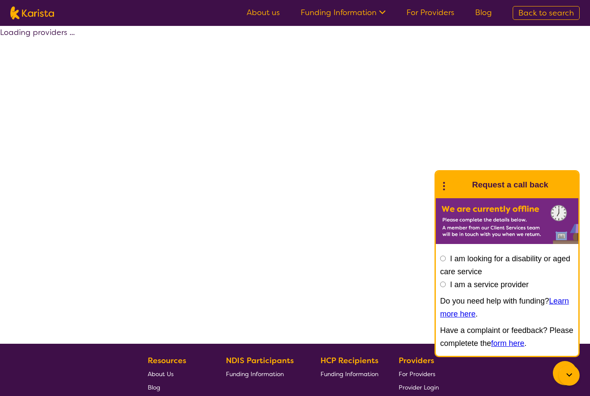  I want to click on img: Karista offline chat form to request call back, so click(507, 221).